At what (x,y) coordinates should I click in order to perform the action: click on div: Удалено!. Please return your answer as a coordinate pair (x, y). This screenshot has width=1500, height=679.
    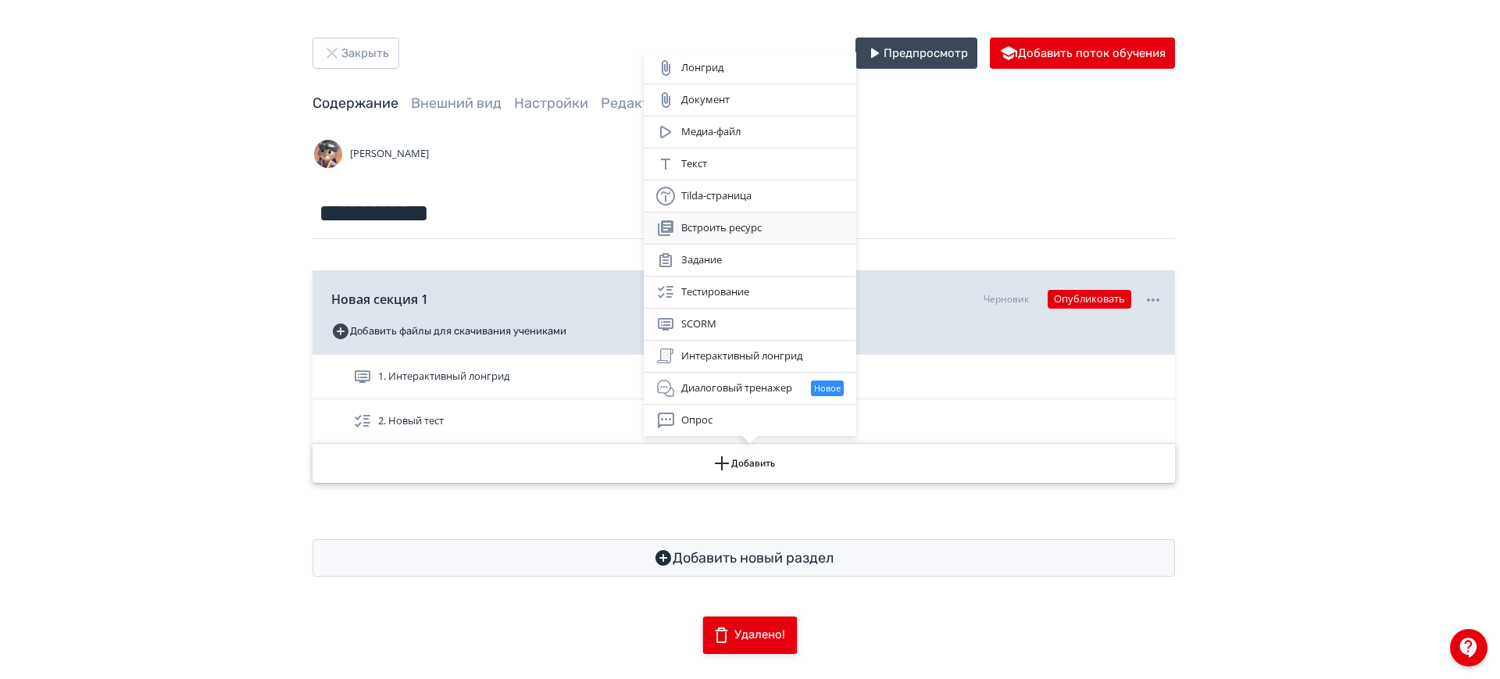
    Looking at the image, I should click on (759, 635).